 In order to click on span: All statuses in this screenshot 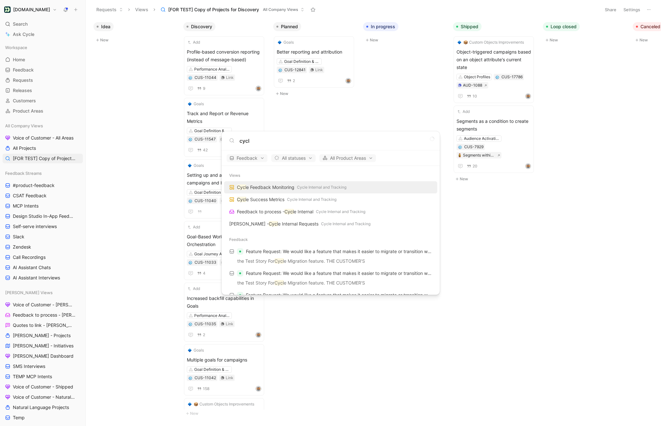, I will do `click(293, 158)`.